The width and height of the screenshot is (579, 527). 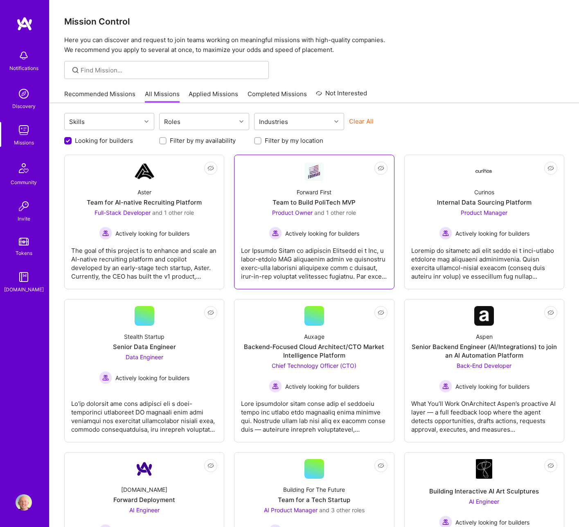 What do you see at coordinates (24, 242) in the screenshot?
I see `img: tokens` at bounding box center [24, 242].